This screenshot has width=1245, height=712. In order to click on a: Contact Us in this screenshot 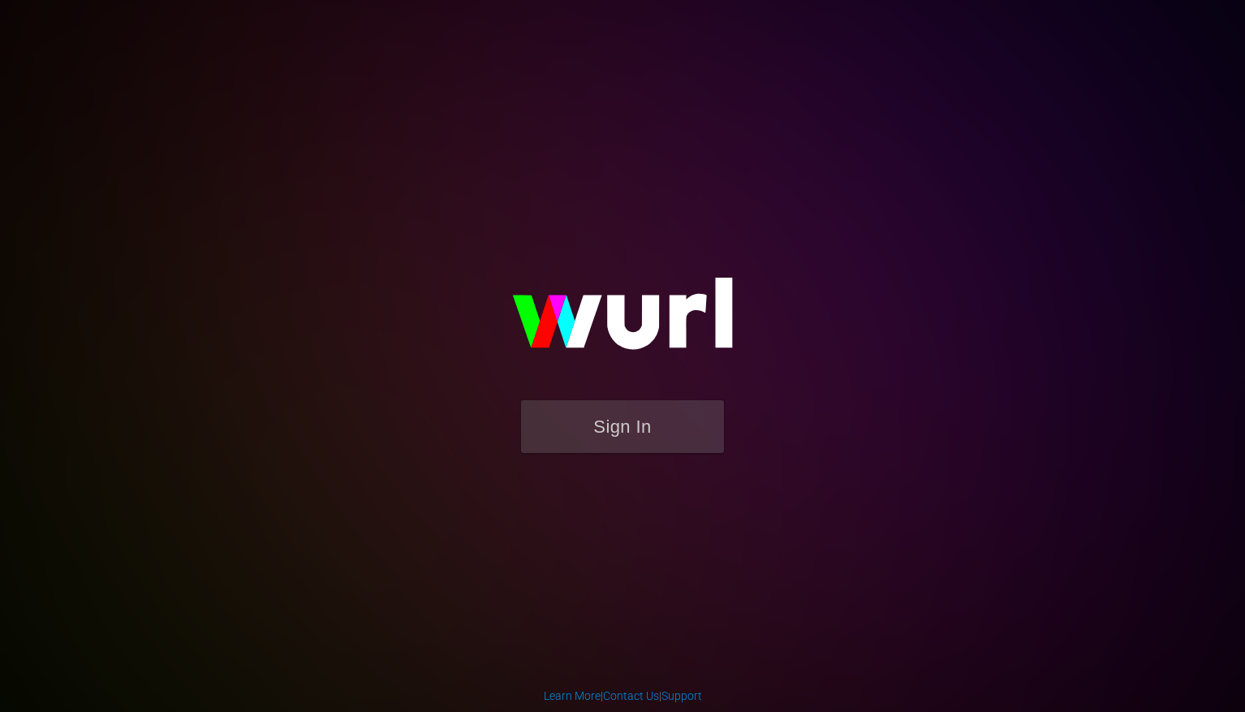, I will do `click(631, 696)`.